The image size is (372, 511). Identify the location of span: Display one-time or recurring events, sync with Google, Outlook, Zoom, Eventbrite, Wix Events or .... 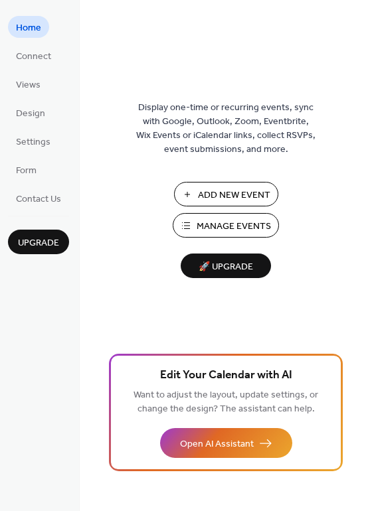
(226, 129).